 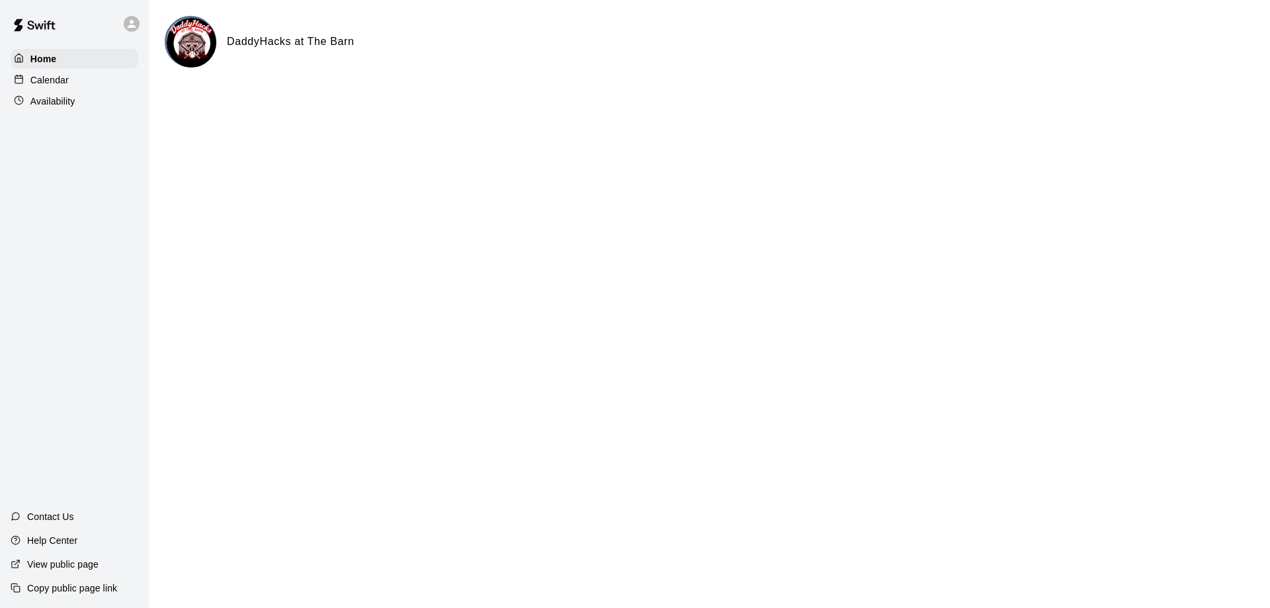 I want to click on img: DaddyHacks at The Barn logo, so click(x=191, y=42).